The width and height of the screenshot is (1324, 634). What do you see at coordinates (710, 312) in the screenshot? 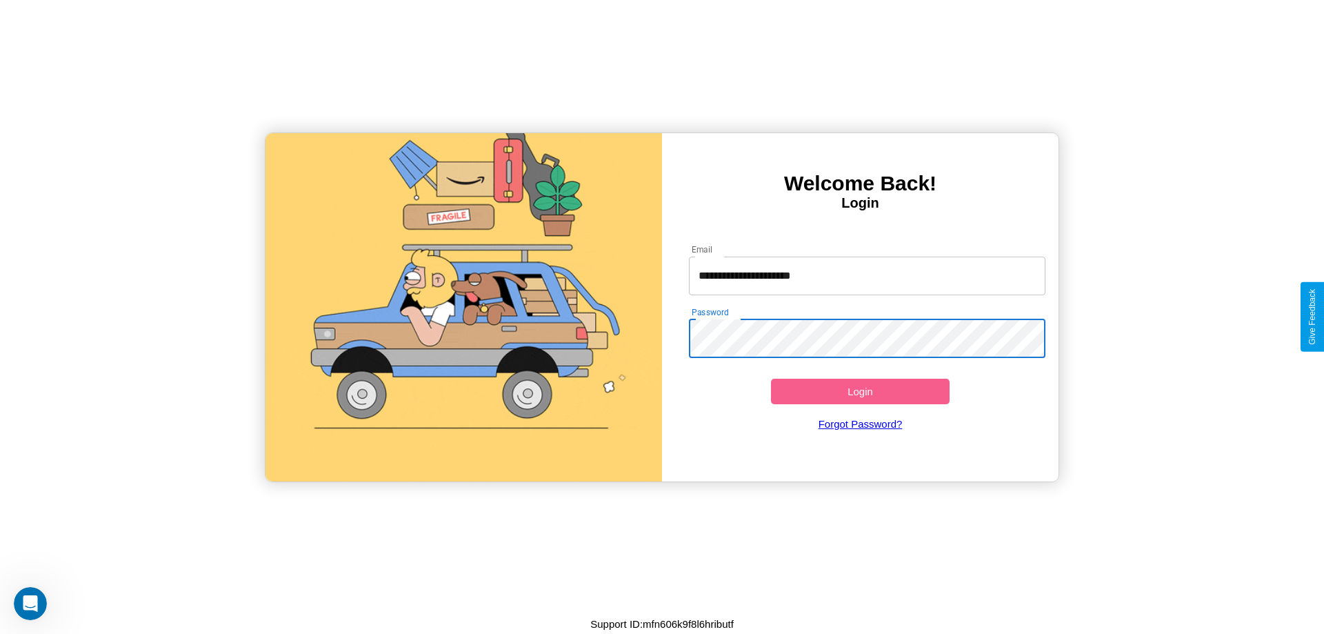
I see `label: Password` at bounding box center [710, 312].